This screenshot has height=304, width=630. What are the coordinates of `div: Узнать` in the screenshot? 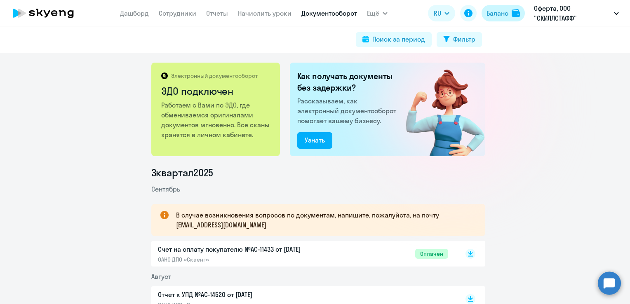 It's located at (315, 140).